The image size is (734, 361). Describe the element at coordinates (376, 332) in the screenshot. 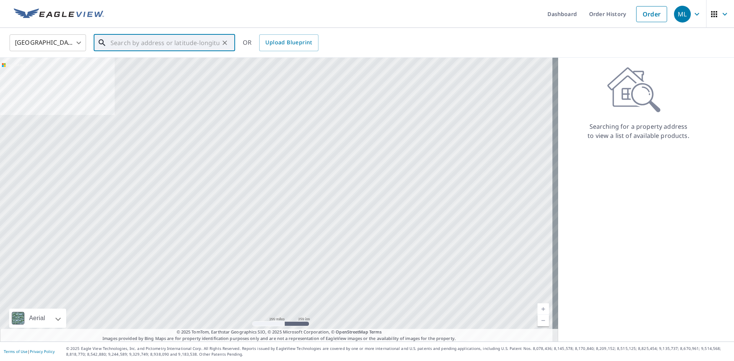

I see `a: Terms` at that location.